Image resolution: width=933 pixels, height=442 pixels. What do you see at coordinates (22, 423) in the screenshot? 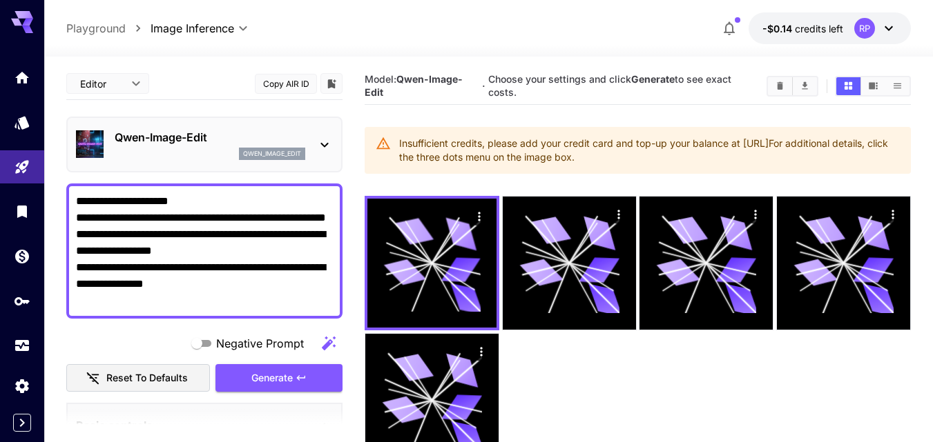
I see `button: Expand sidebar` at bounding box center [22, 423].